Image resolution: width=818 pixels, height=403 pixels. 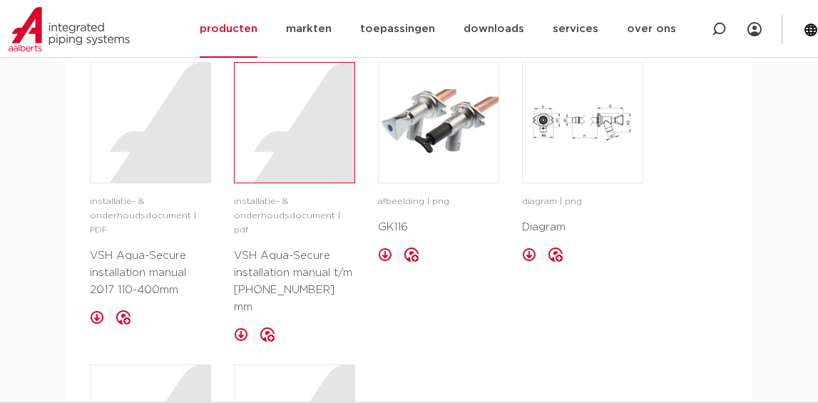 What do you see at coordinates (150, 273) in the screenshot?
I see `p: VSH Aqua-Secure installation manual 2017 110-400mm` at bounding box center [150, 273].